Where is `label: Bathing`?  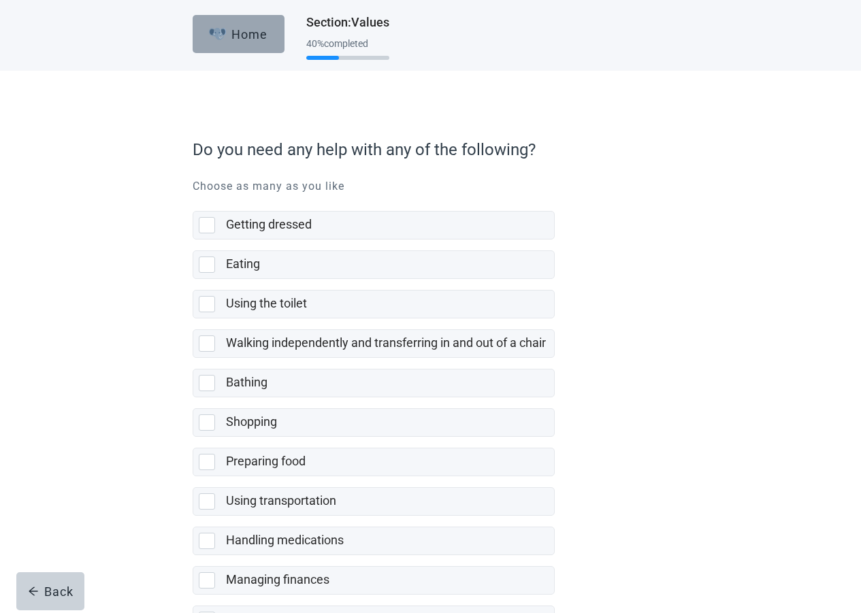
label: Bathing is located at coordinates (246, 382).